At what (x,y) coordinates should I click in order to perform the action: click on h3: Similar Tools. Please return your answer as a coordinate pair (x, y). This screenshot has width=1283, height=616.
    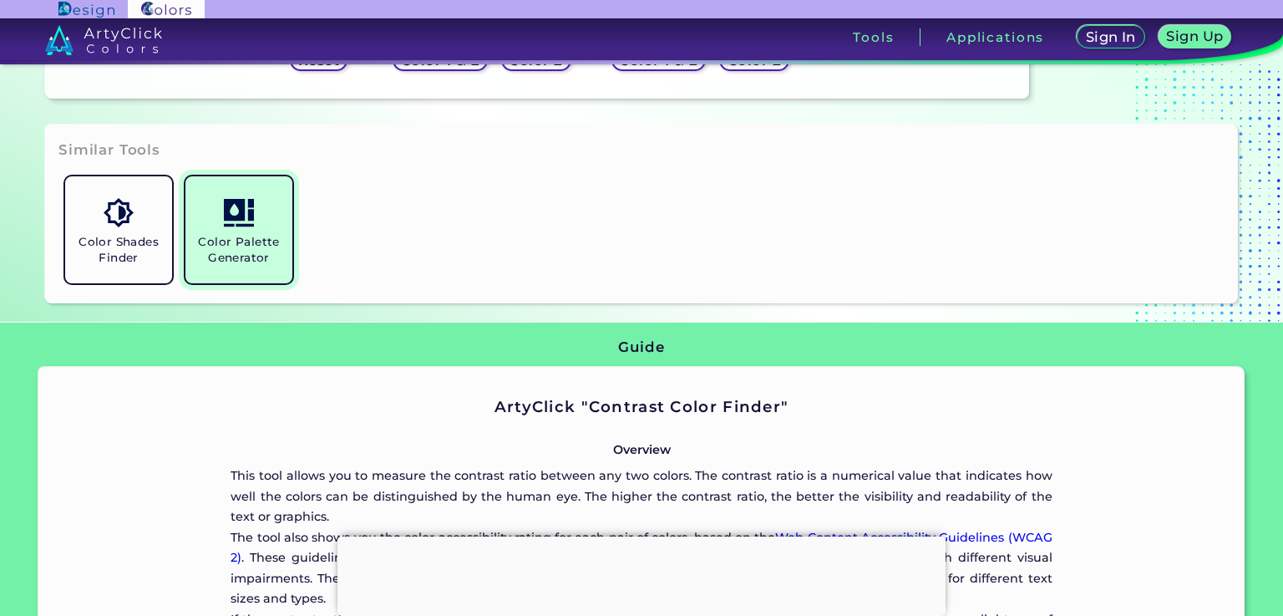
    Looking at the image, I should click on (109, 150).